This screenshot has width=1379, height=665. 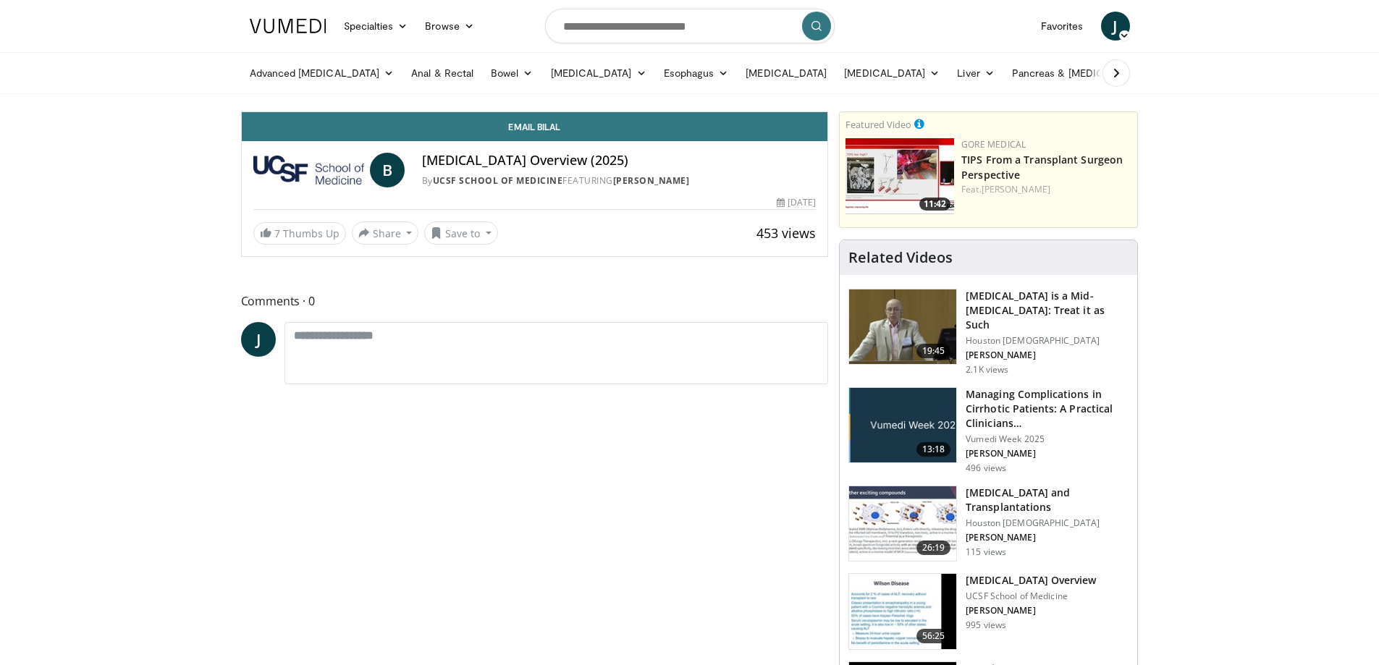 I want to click on a: 7 Thumbs Up, so click(x=300, y=233).